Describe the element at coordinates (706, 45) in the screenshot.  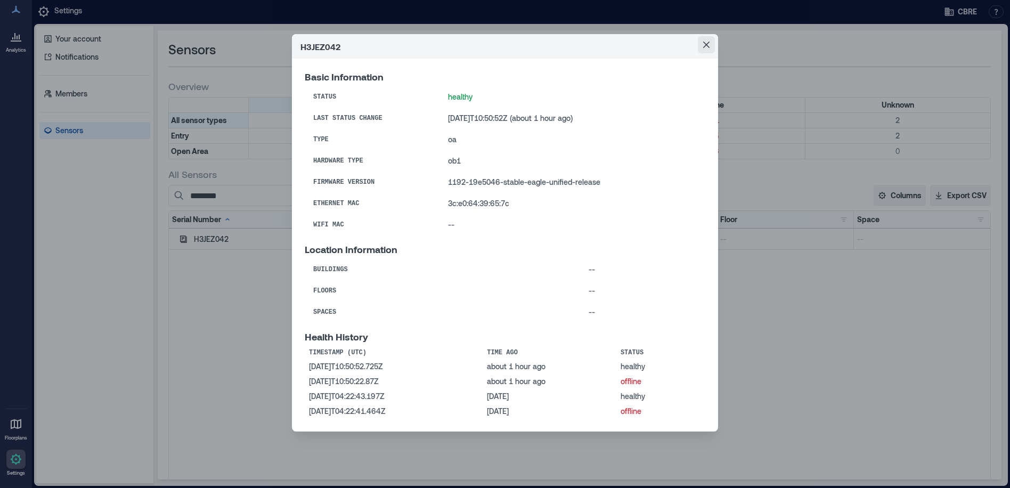
I see `button: Close` at that location.